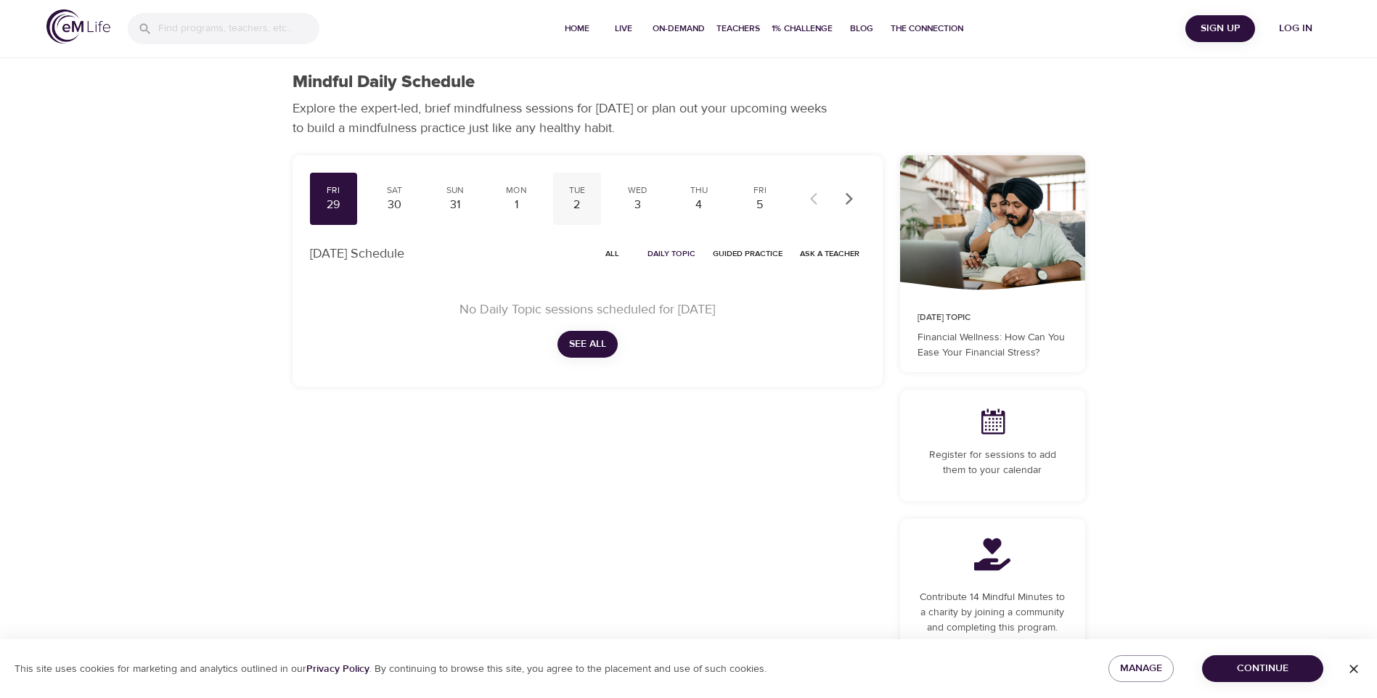  Describe the element at coordinates (383, 82) in the screenshot. I see `h1: Mindful Daily Schedule` at that location.